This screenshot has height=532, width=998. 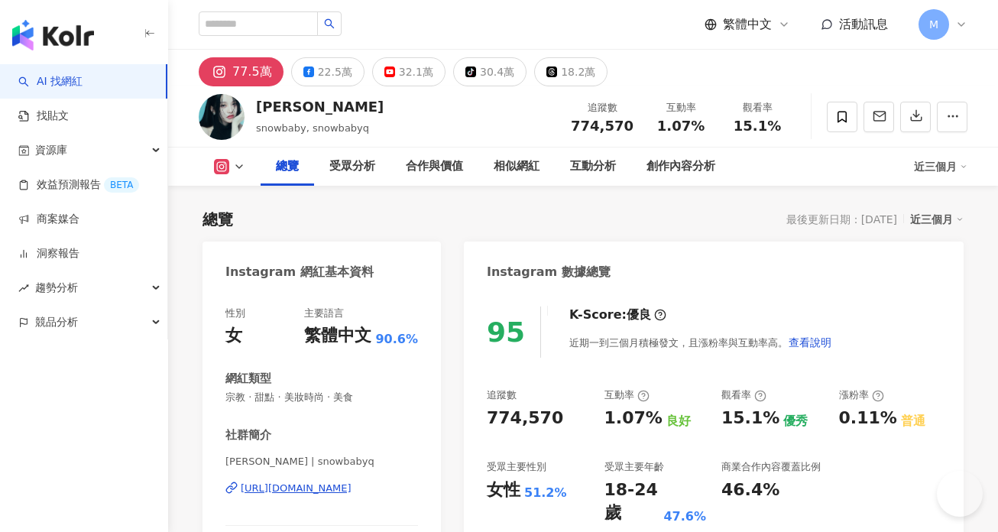 What do you see at coordinates (810, 342) in the screenshot?
I see `span: 查看說明` at bounding box center [810, 342].